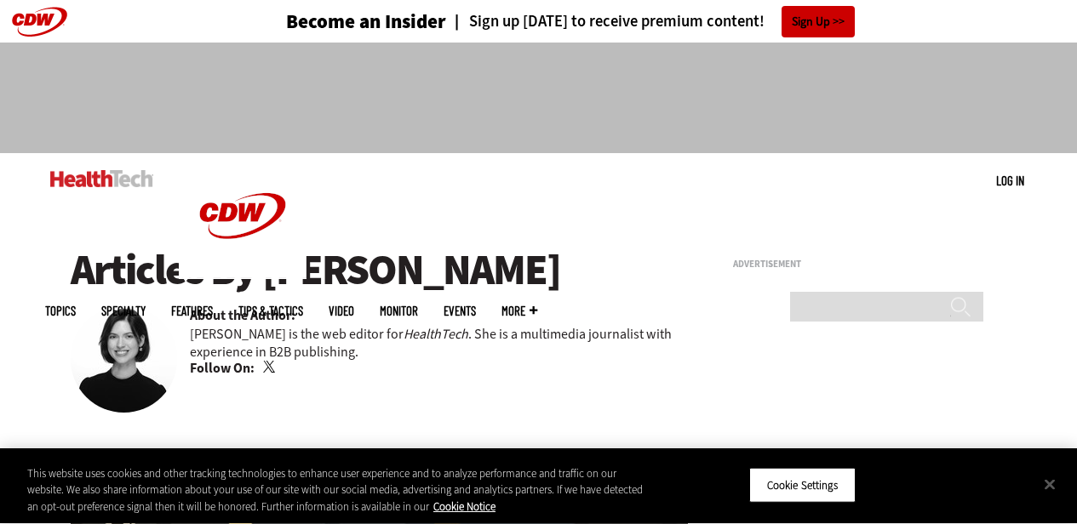 Image resolution: width=1077 pixels, height=524 pixels. Describe the element at coordinates (271, 368) in the screenshot. I see `a: Twitter` at that location.